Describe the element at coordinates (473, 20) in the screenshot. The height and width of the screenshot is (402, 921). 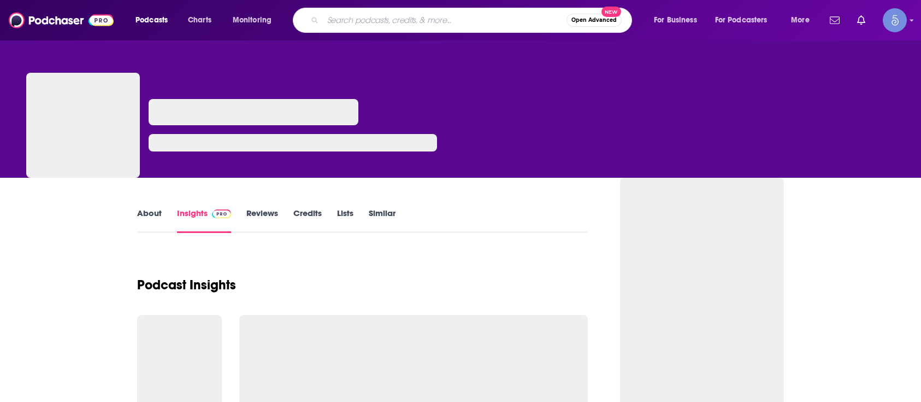
I see `div: Search podcasts, credits, & more...` at that location.